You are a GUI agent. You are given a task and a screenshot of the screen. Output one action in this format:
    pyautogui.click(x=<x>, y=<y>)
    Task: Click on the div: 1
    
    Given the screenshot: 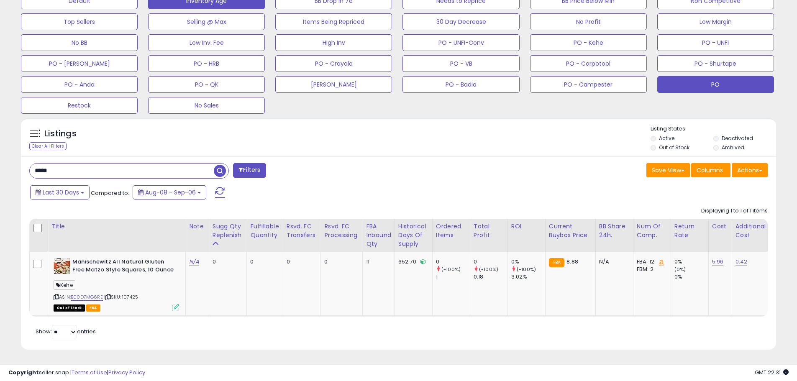 What is the action you would take?
    pyautogui.click(x=453, y=277)
    